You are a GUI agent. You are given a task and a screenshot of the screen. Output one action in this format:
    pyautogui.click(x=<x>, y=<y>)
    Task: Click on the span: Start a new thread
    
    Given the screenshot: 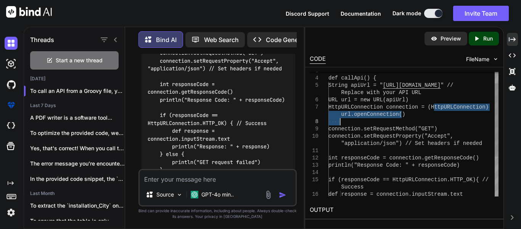 What is the action you would take?
    pyautogui.click(x=79, y=60)
    